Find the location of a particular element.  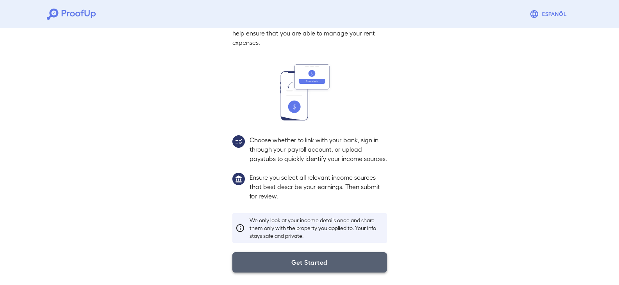

p: We only look at your income details once and share them only with the property you applied to. Yo... is located at coordinates (316, 228).